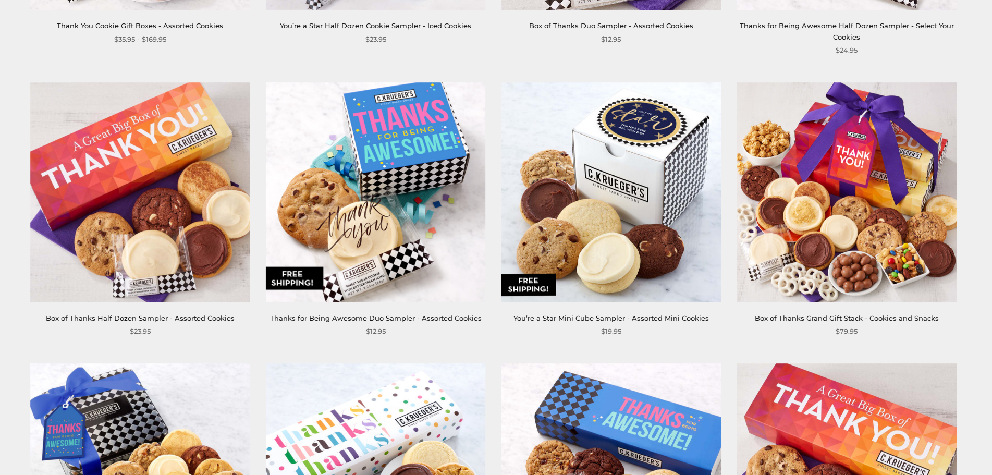 The image size is (992, 475). I want to click on span: $79.95, so click(847, 331).